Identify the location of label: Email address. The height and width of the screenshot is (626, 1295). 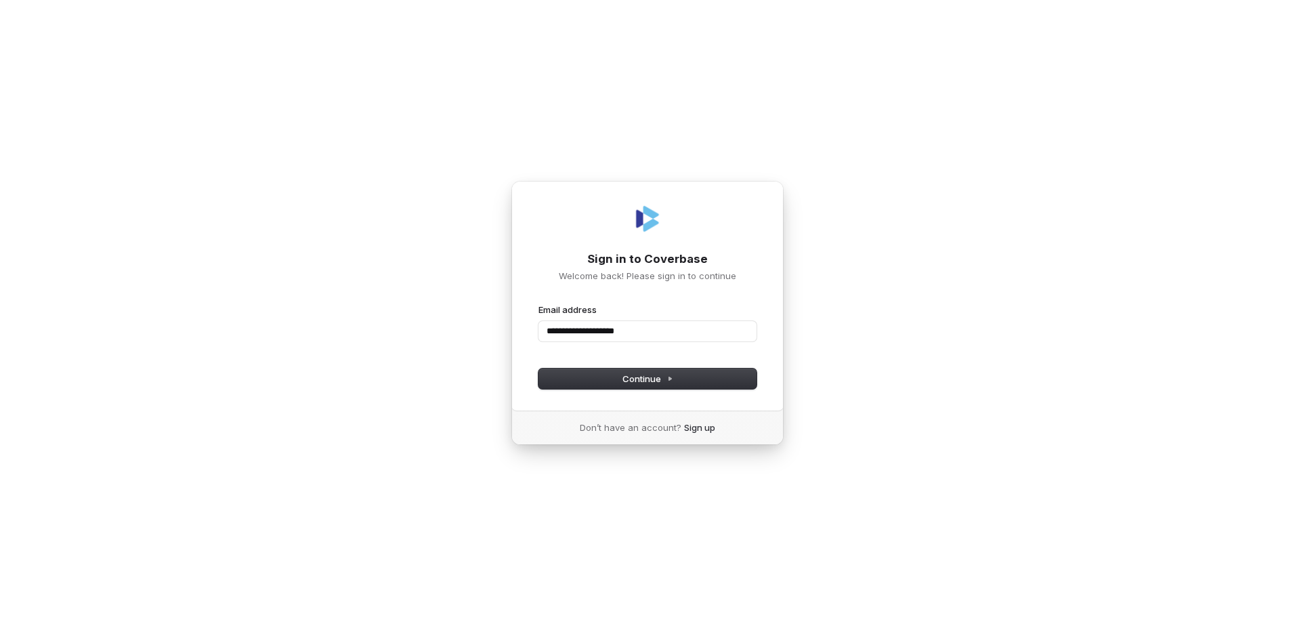
(568, 310).